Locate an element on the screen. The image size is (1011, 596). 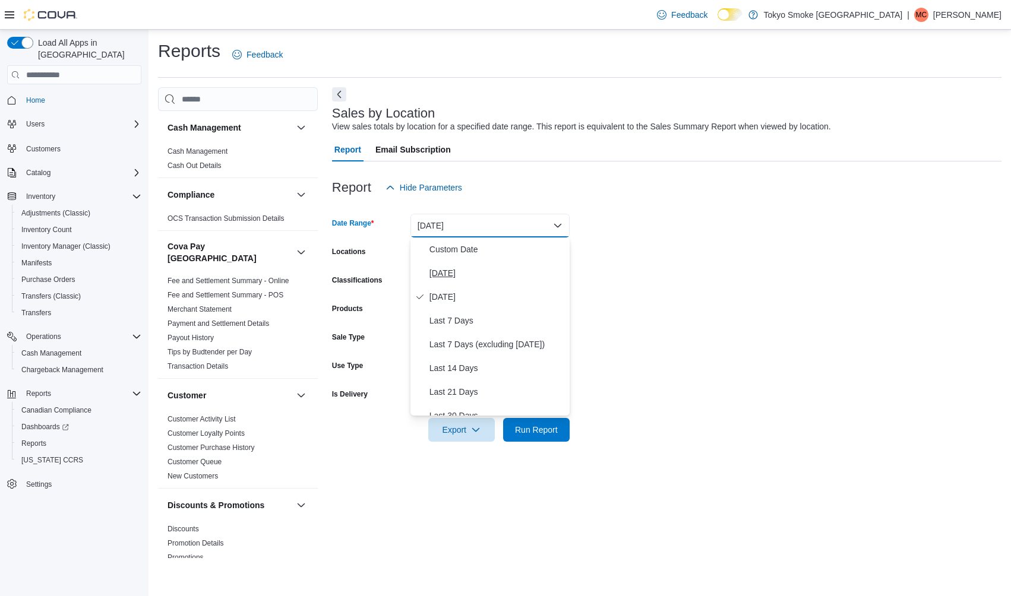
a: Transaction Details is located at coordinates (198, 366).